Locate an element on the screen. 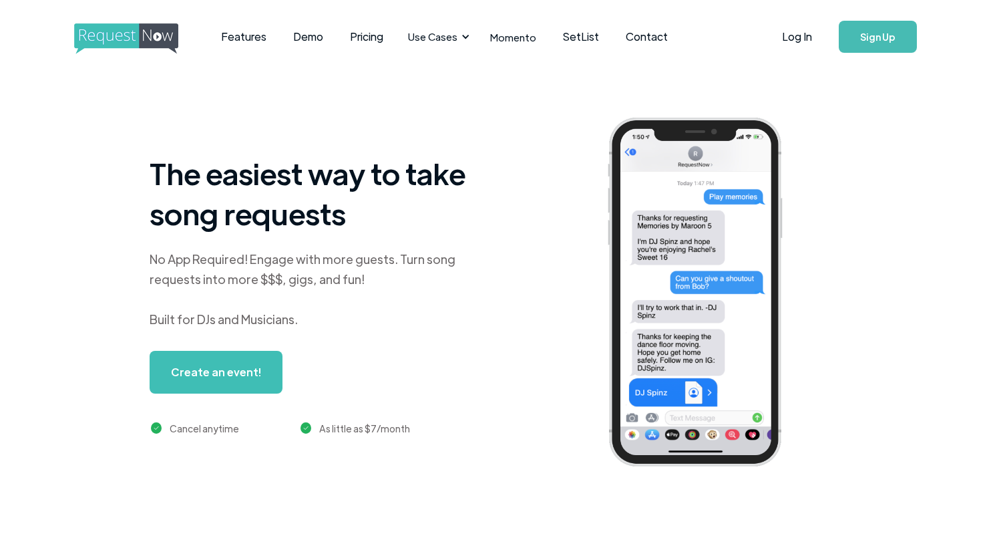 This screenshot has height=542, width=991. div: No App Required! Engage with more guests. Turn song requests into more $$$, gigs, and fun! Built ... is located at coordinates (317, 289).